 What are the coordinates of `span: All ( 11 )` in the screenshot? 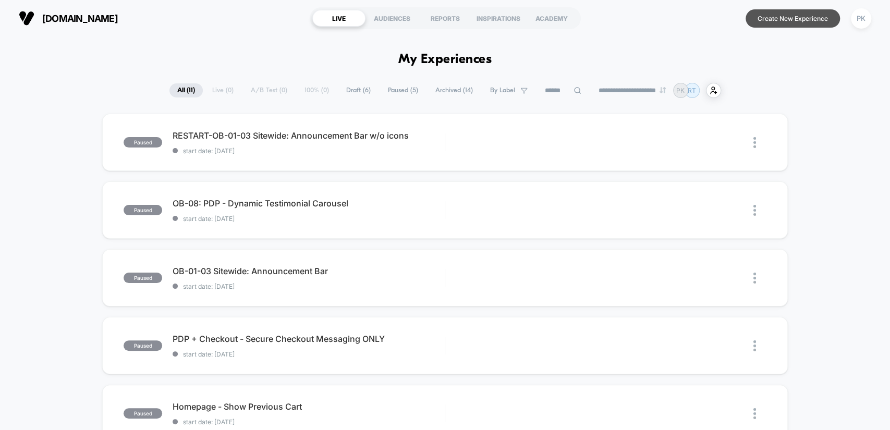 It's located at (186, 90).